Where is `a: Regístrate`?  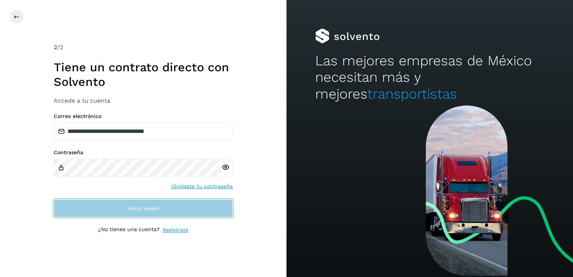
a: Regístrate is located at coordinates (175, 230).